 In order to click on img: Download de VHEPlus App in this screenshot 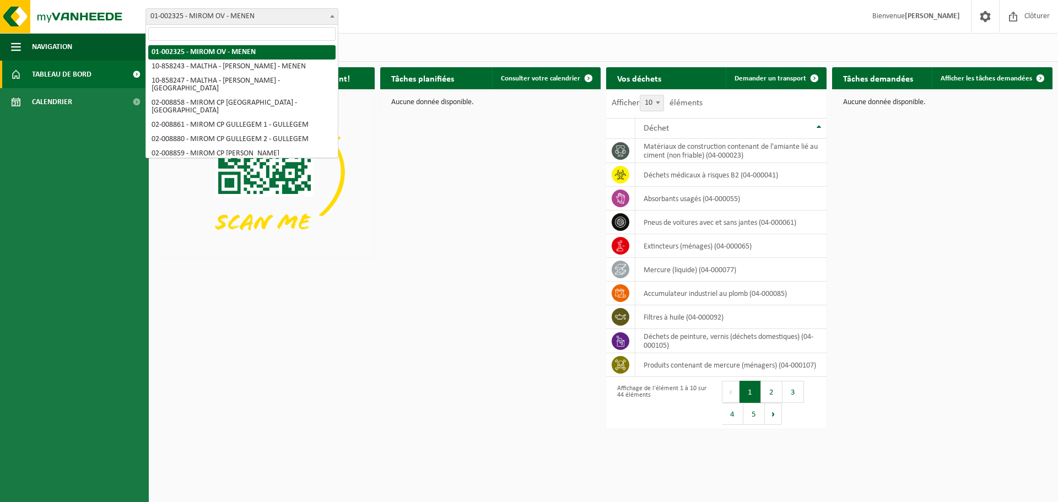, I will do `click(265, 172)`.